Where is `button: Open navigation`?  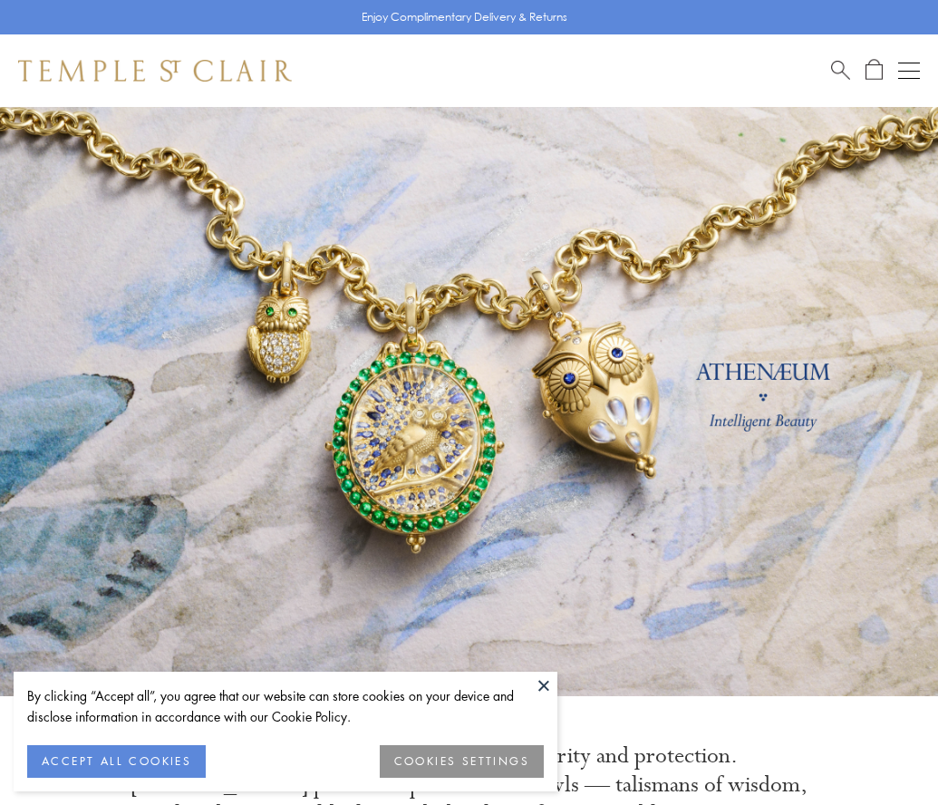
button: Open navigation is located at coordinates (909, 71).